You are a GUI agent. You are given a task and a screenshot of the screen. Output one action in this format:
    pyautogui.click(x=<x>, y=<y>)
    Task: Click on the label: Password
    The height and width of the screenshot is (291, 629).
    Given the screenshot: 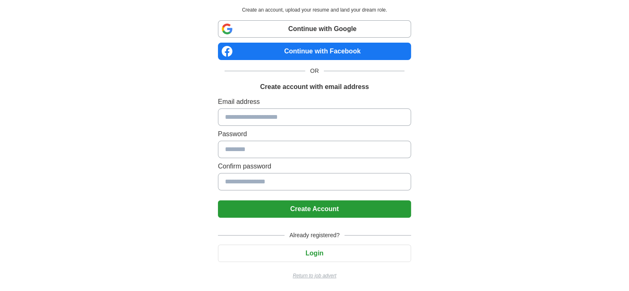 What is the action you would take?
    pyautogui.click(x=314, y=134)
    